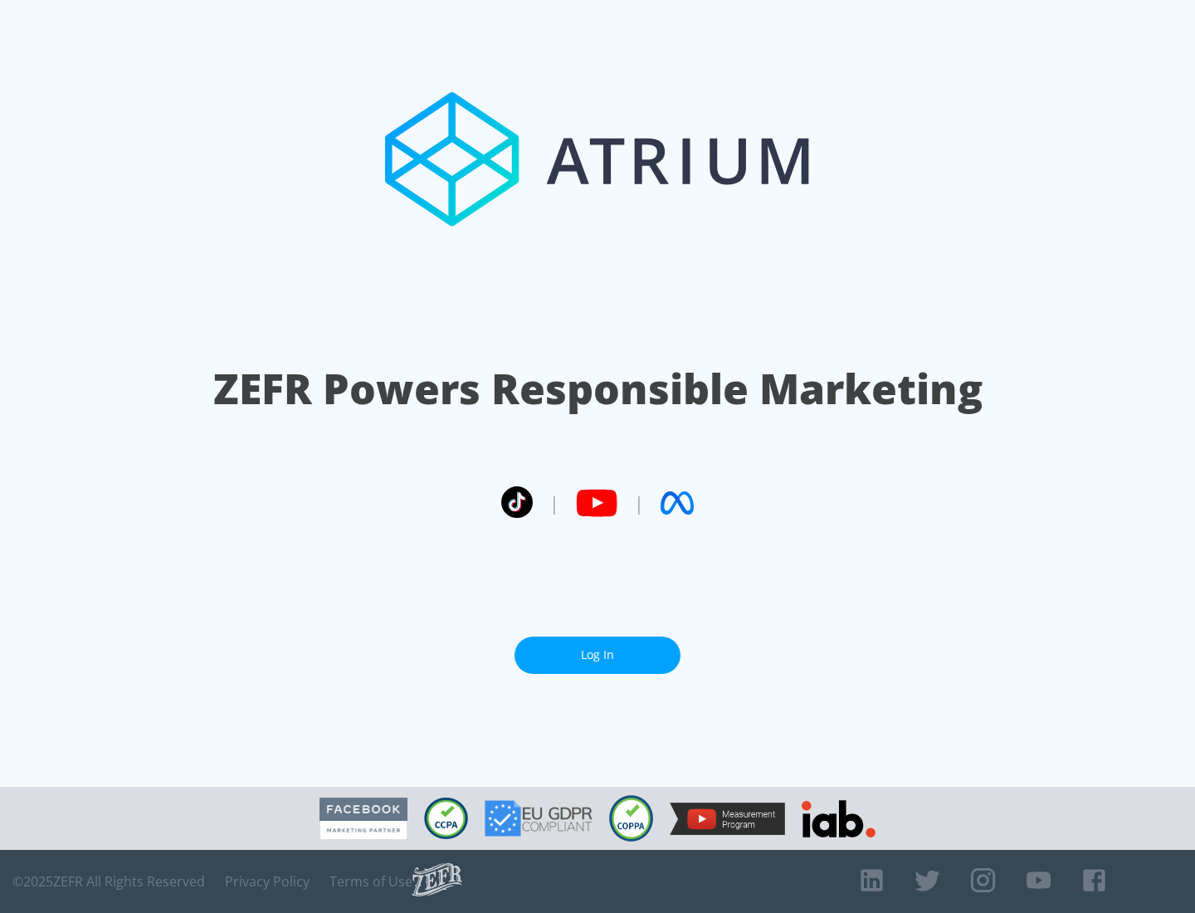  Describe the element at coordinates (267, 881) in the screenshot. I see `a: Privacy Policy` at that location.